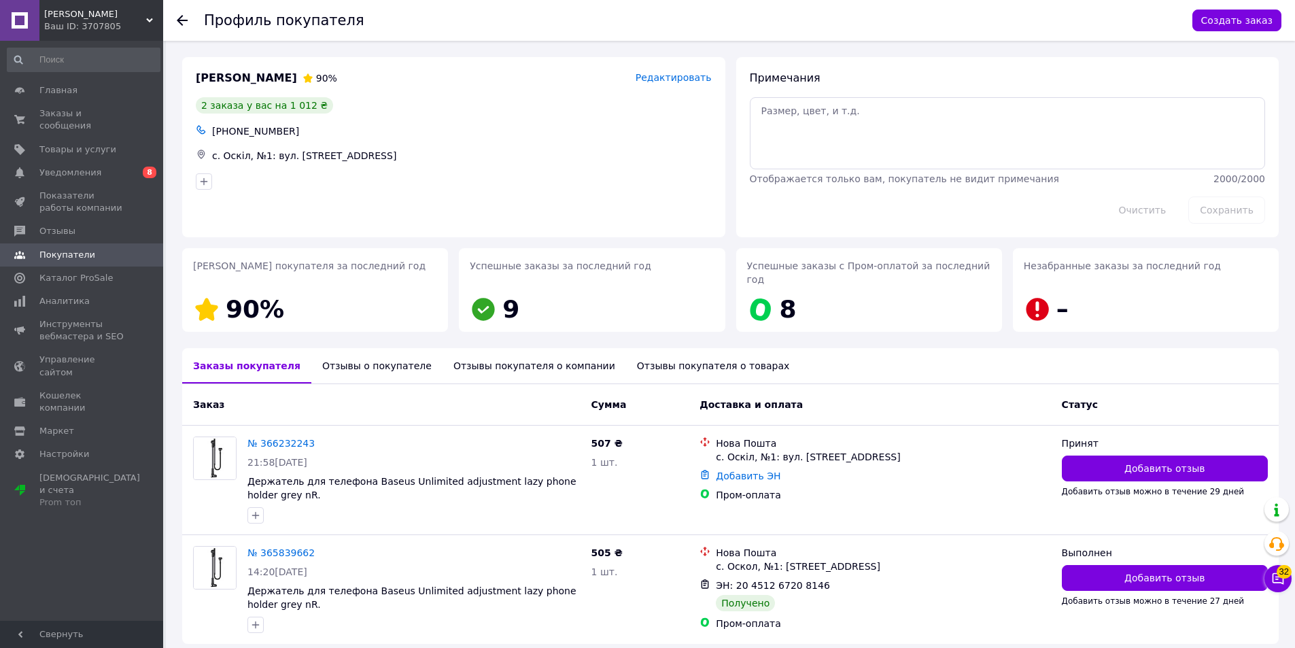 This screenshot has width=1295, height=648. What do you see at coordinates (1123, 266) in the screenshot?
I see `span: Незабранные заказы за последний год` at bounding box center [1123, 266].